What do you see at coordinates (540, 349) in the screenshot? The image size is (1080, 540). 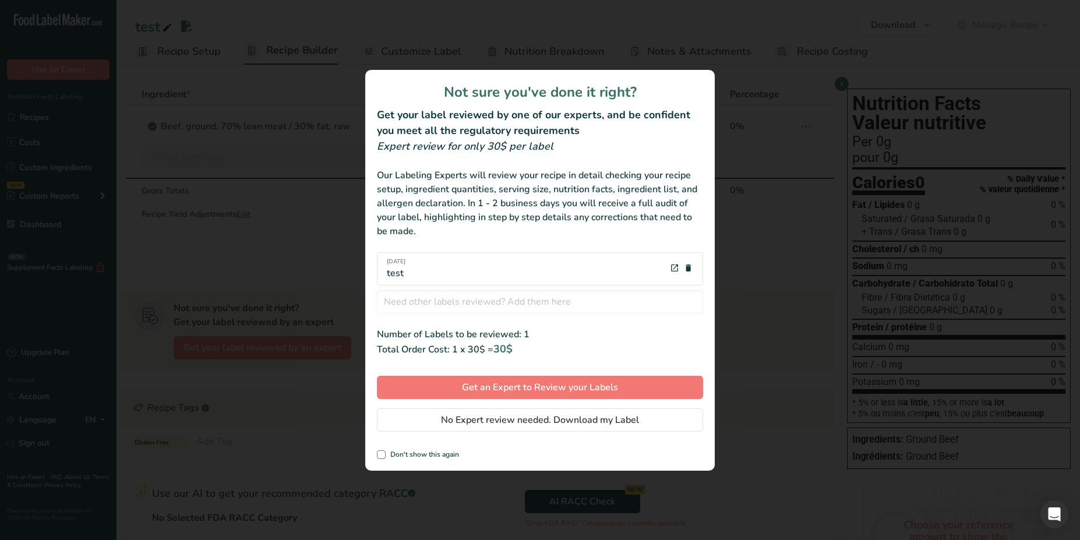 I see `div: Total Order Cost: 1 x 30$ =` at bounding box center [540, 349].